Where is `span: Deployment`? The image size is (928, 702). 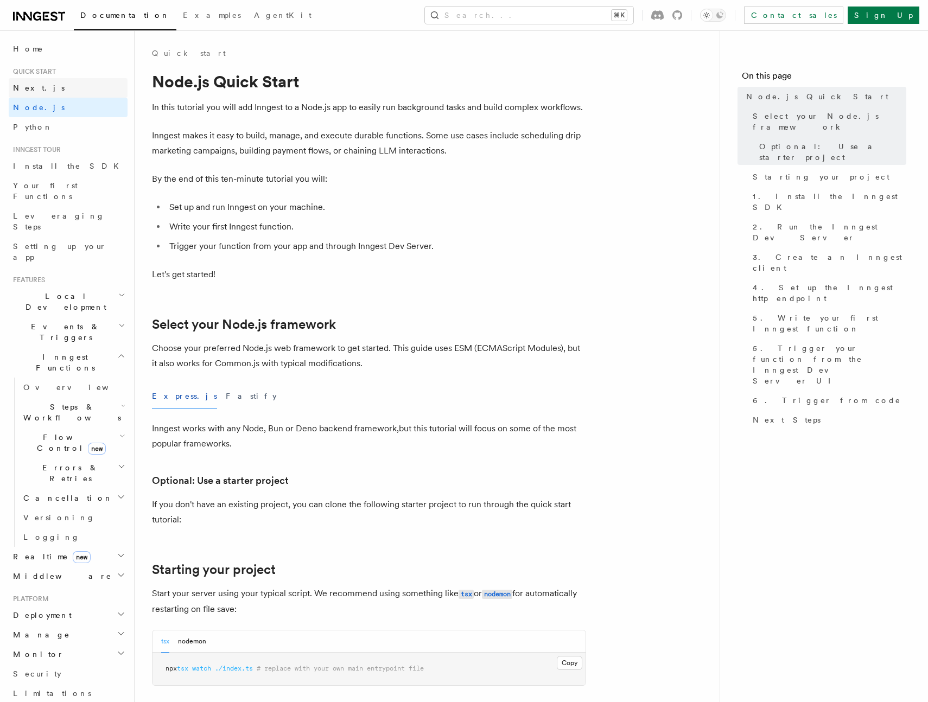
span: Deployment is located at coordinates (40, 616).